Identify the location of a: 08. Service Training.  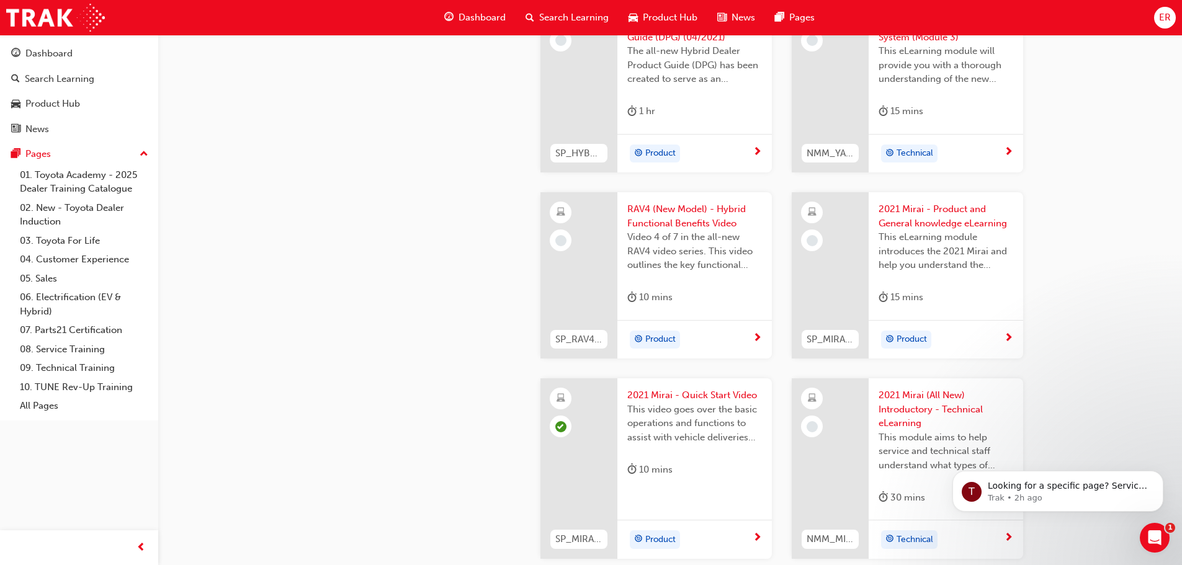
(84, 349).